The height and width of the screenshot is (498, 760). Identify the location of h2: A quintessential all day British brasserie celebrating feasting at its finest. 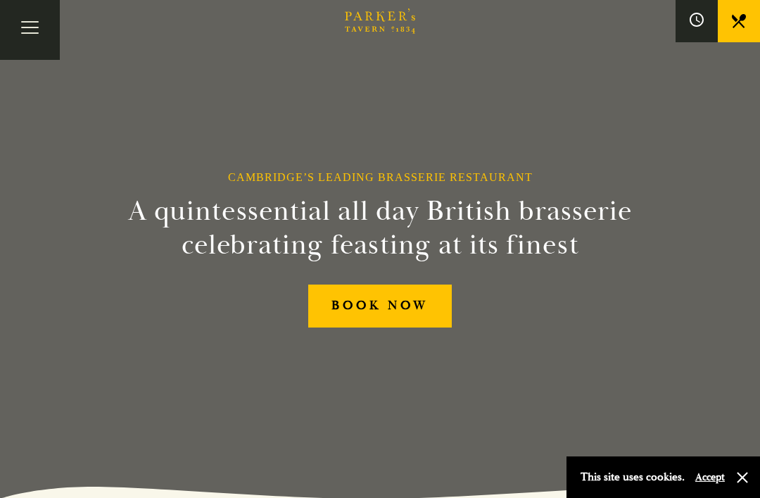
(380, 228).